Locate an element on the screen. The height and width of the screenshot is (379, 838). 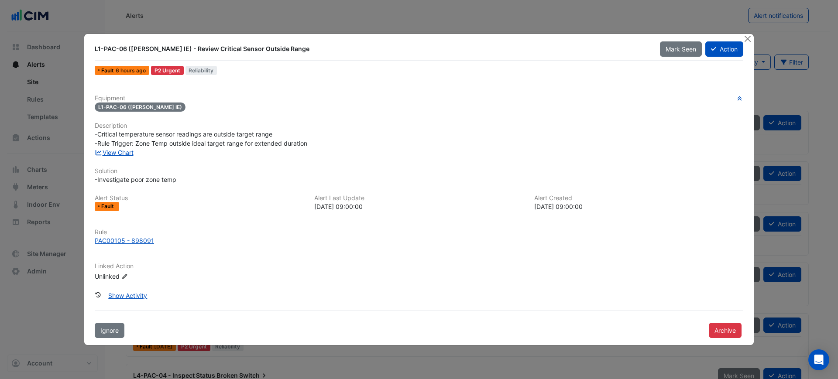
h6: Alert Status is located at coordinates (199, 198).